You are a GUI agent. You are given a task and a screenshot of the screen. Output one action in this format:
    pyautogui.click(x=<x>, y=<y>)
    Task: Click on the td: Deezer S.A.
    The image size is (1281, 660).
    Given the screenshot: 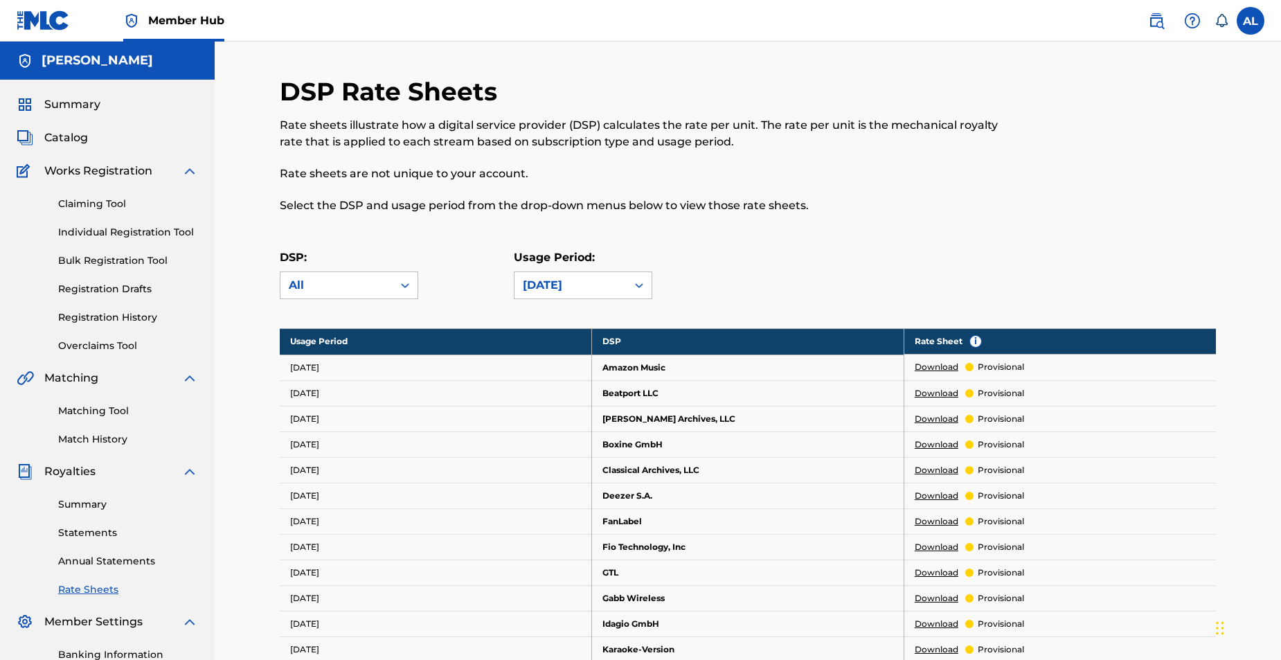 What is the action you would take?
    pyautogui.click(x=748, y=495)
    